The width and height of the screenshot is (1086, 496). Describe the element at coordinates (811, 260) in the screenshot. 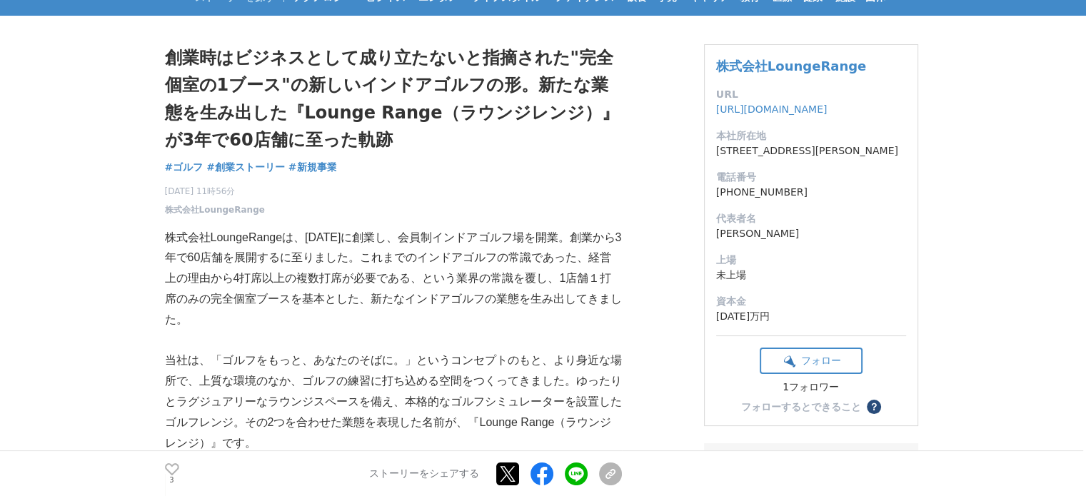

I see `dt: 上場` at that location.